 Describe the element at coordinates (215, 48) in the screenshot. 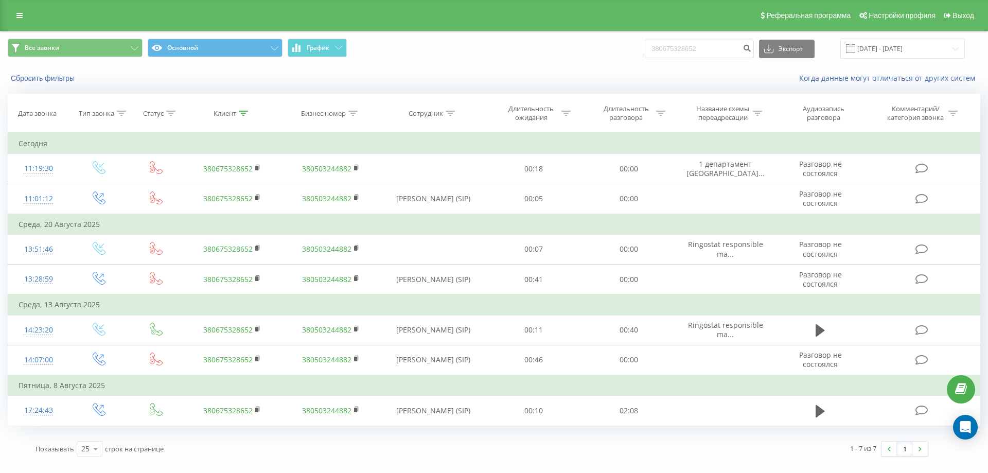

I see `button: Основной` at that location.